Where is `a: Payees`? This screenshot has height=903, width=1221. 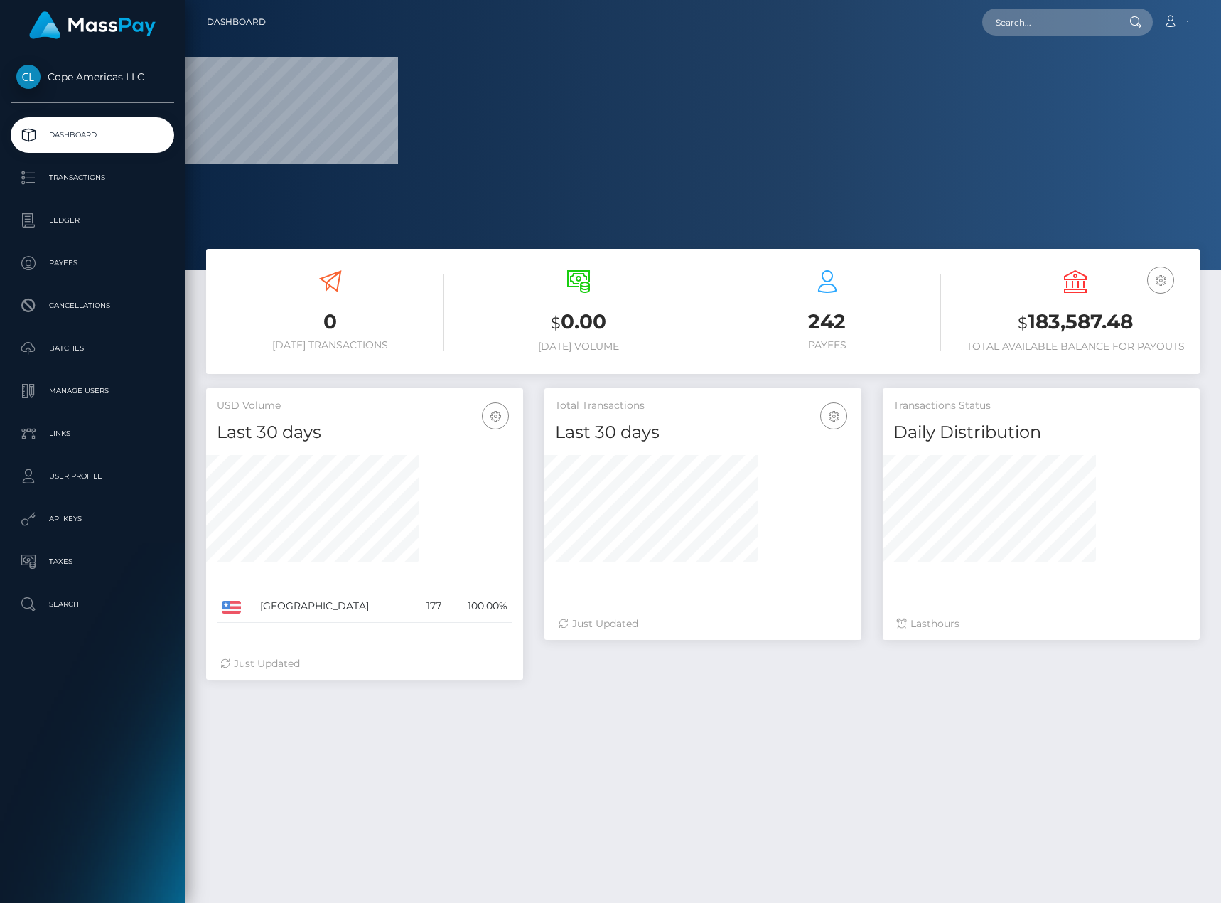
a: Payees is located at coordinates (92, 263).